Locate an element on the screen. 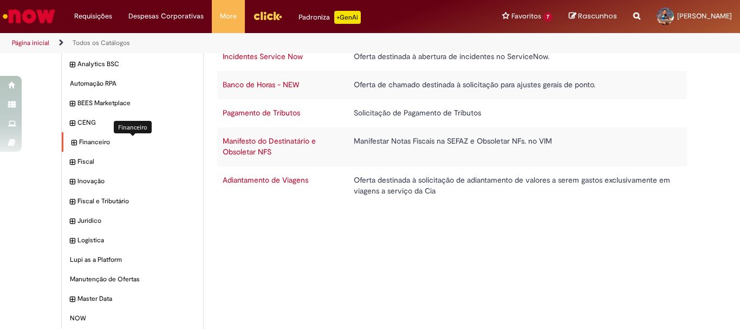  span: NOW is located at coordinates (132, 318).